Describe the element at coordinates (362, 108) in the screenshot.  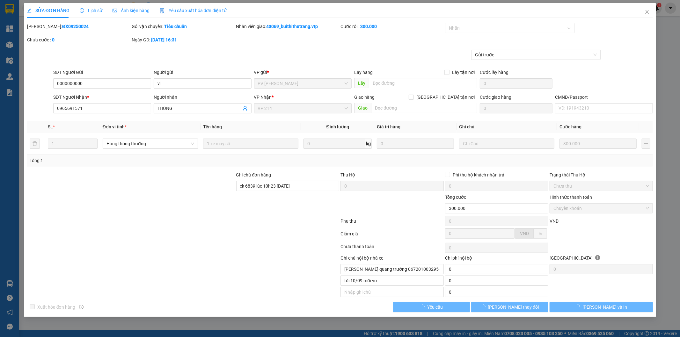
I see `span: Giao` at that location.